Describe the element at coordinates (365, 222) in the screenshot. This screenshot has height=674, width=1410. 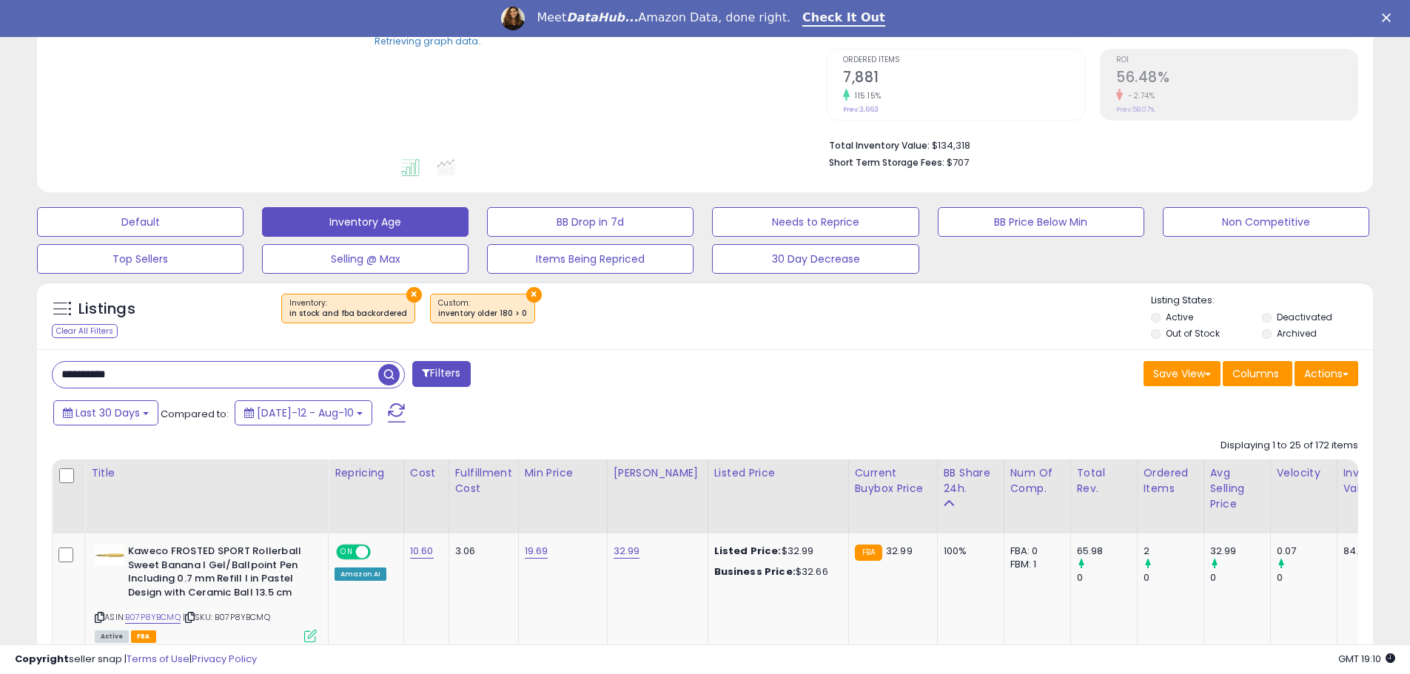
I see `button: Inventory Age` at that location.